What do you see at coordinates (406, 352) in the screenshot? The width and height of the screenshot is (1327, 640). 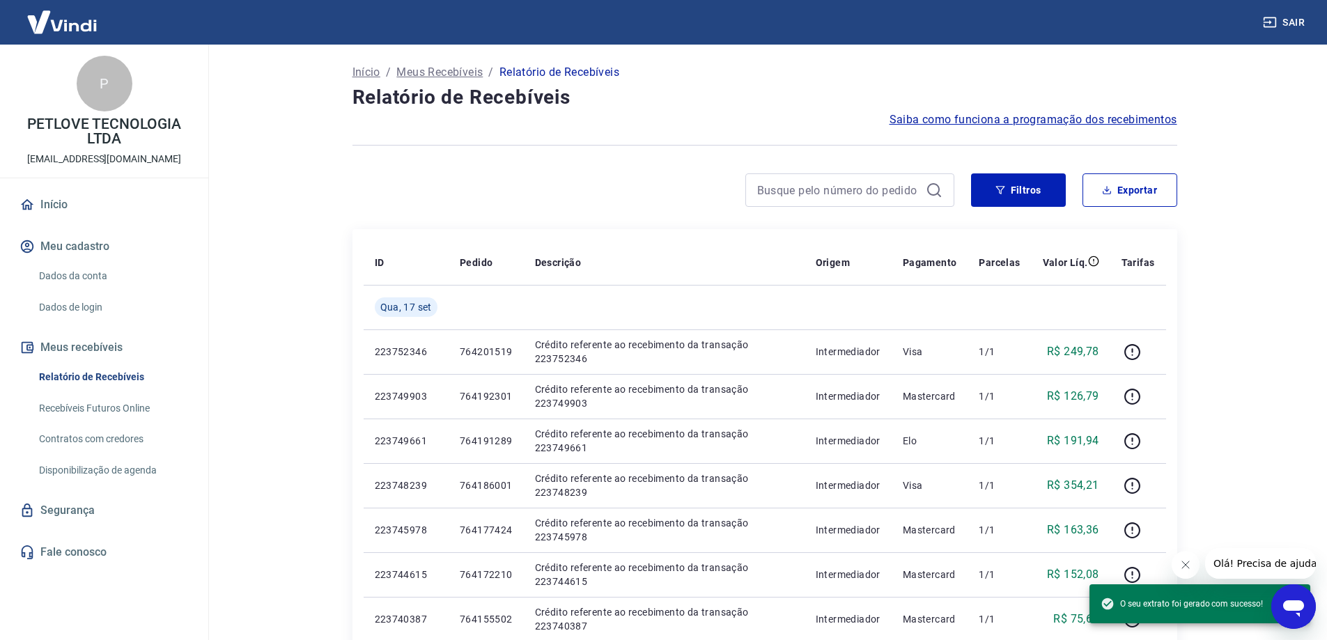 I see `p: 223752346` at bounding box center [406, 352].